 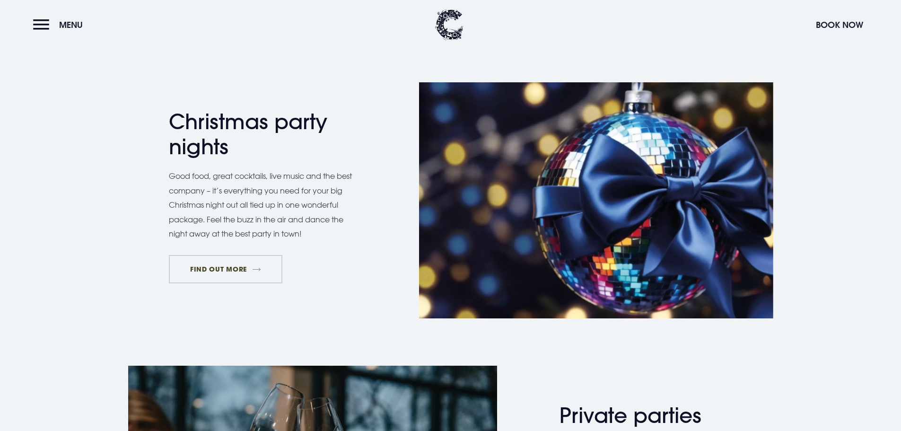 I want to click on span: Menu, so click(x=71, y=25).